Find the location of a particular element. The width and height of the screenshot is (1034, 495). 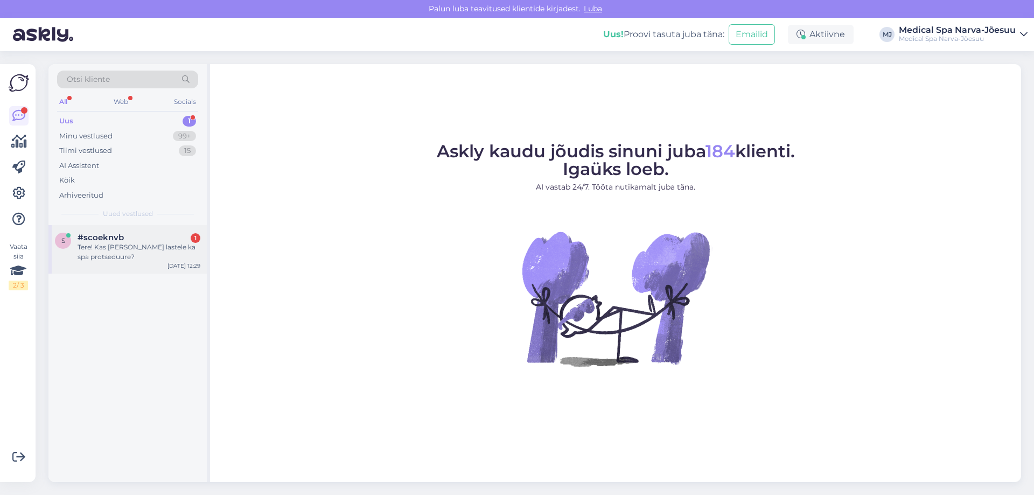

div: Kõik is located at coordinates (67, 180).